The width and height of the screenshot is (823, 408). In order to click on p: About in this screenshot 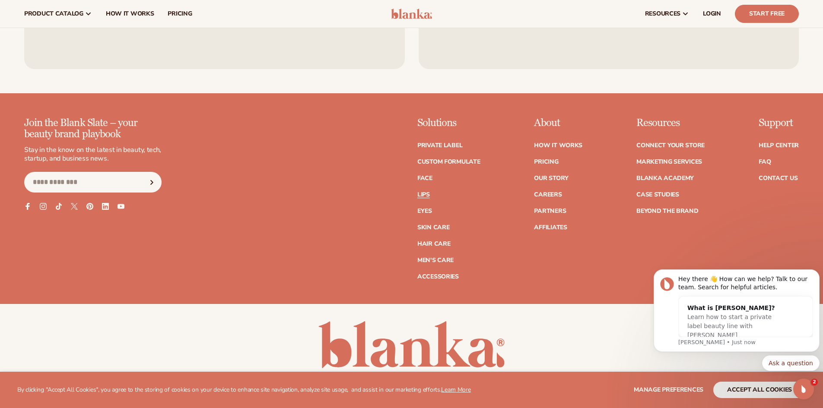, I will do `click(558, 123)`.